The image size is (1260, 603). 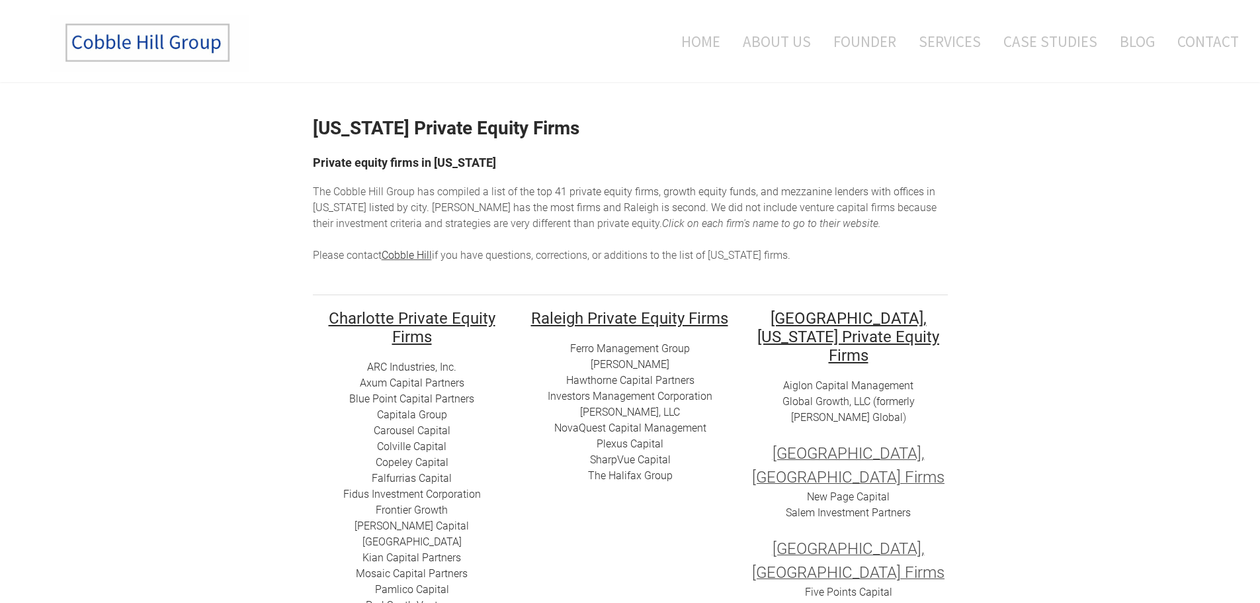 What do you see at coordinates (412, 462) in the screenshot?
I see `a: Copeley Capital` at bounding box center [412, 462].